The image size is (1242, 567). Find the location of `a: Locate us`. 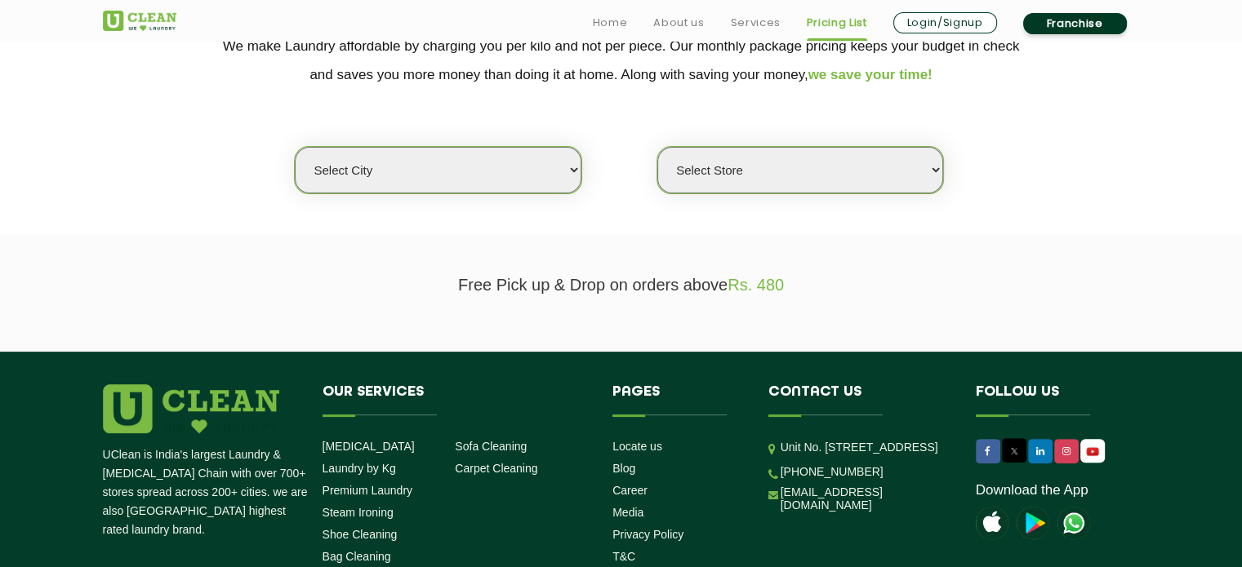

a: Locate us is located at coordinates (637, 447).